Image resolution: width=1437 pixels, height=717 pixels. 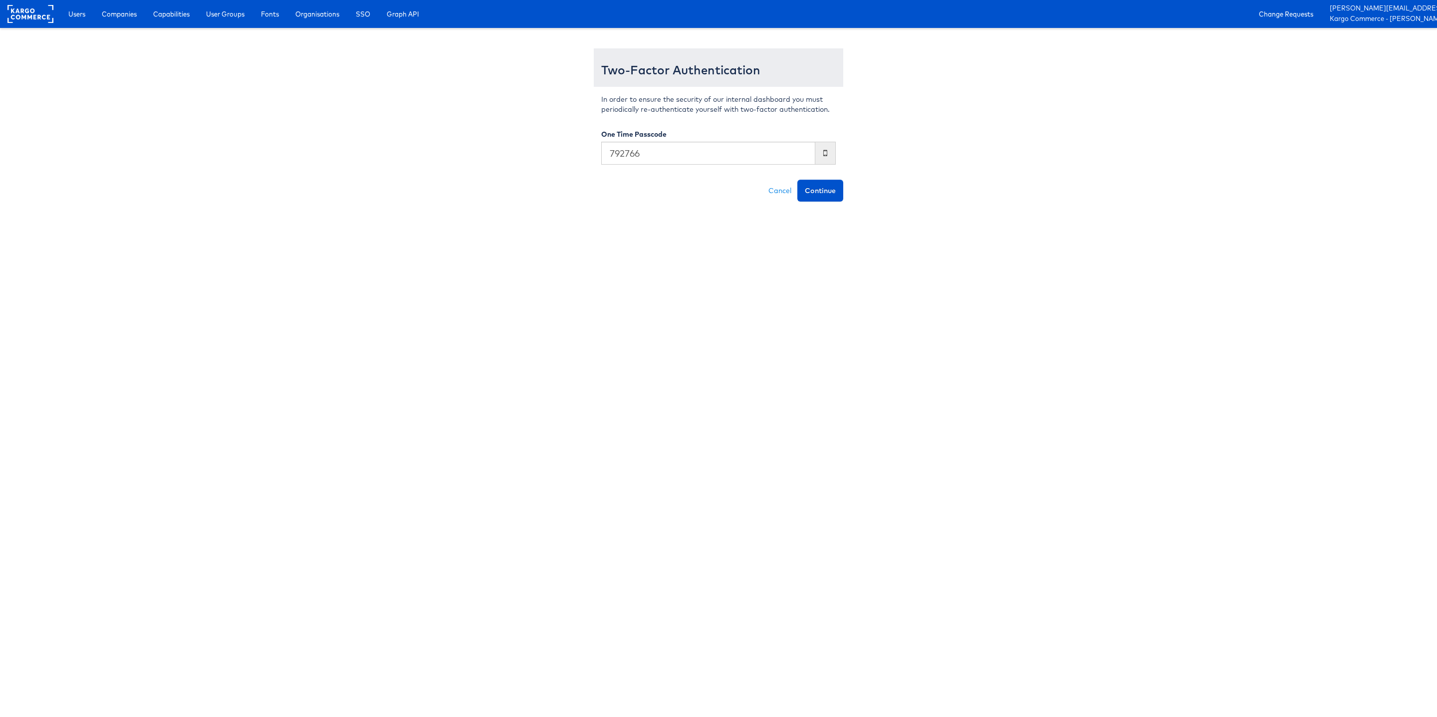 I want to click on label: One Time Passcode, so click(x=634, y=134).